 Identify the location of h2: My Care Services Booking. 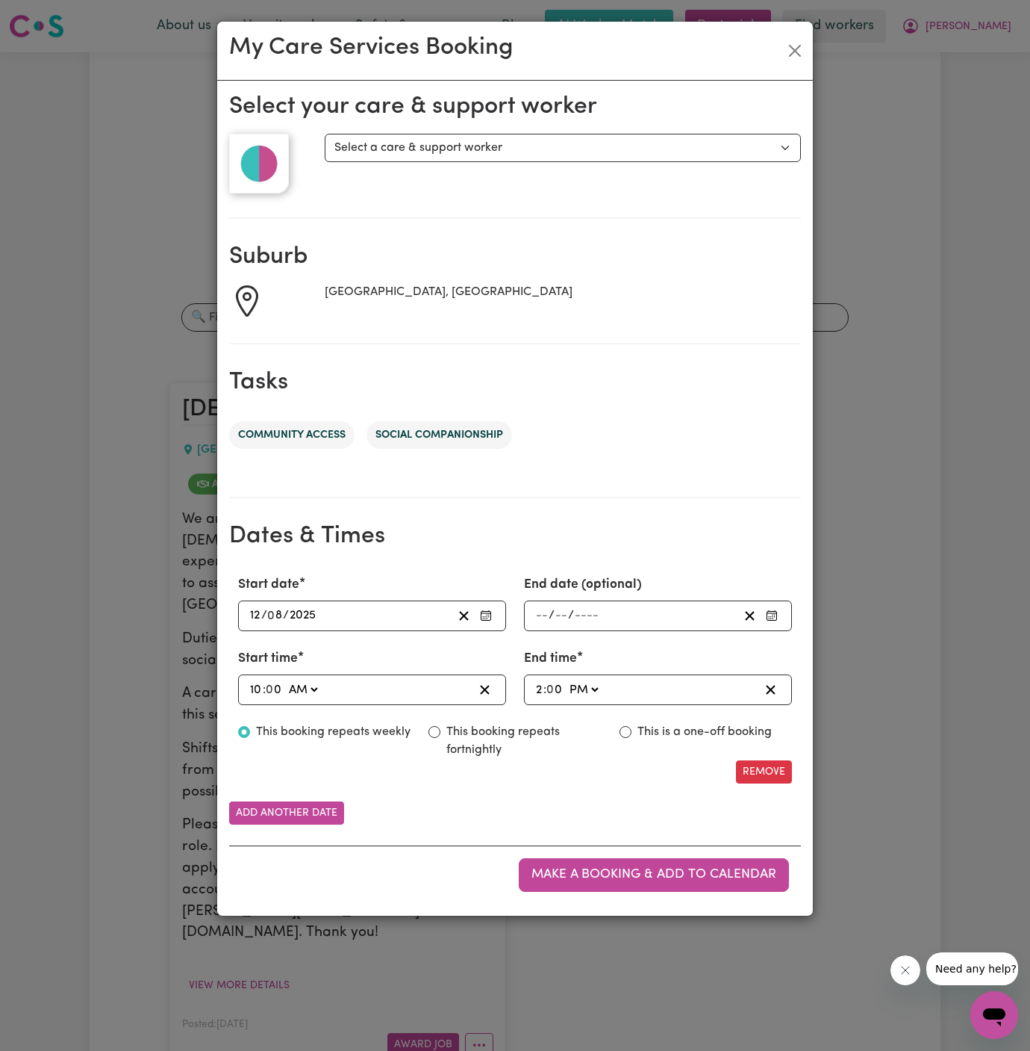
(371, 48).